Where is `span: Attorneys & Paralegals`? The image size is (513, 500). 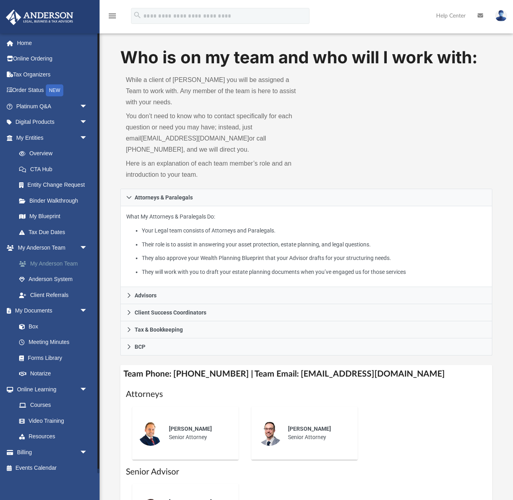 span: Attorneys & Paralegals is located at coordinates (164, 198).